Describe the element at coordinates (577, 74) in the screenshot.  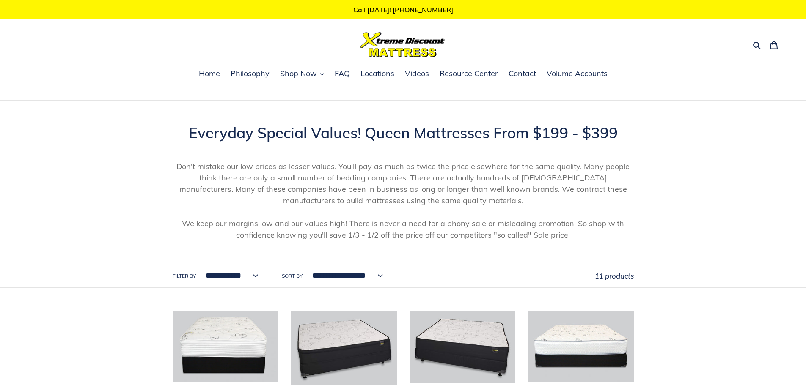
I see `span: Volume Accounts` at that location.